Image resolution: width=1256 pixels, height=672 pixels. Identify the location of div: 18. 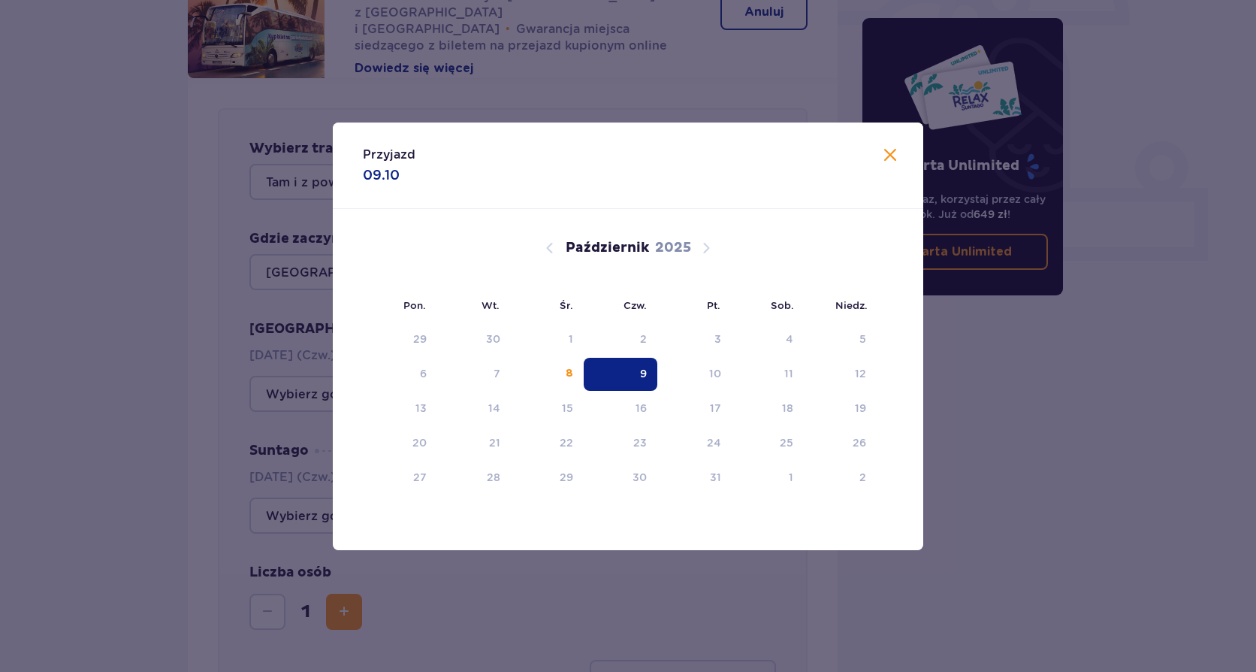
(787, 408).